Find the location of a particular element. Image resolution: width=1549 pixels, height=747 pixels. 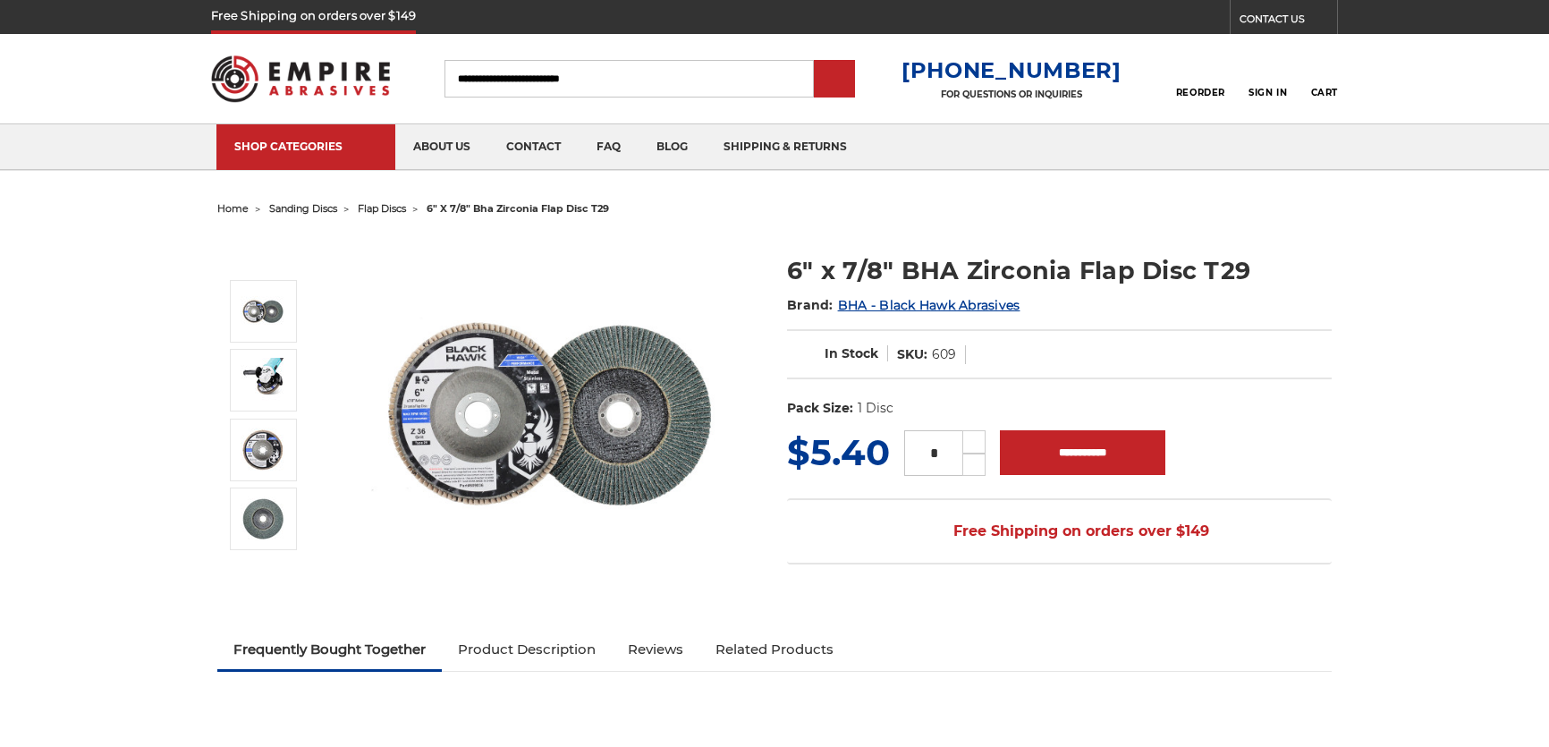

div: SHOP CATEGORIES is located at coordinates (306, 146).